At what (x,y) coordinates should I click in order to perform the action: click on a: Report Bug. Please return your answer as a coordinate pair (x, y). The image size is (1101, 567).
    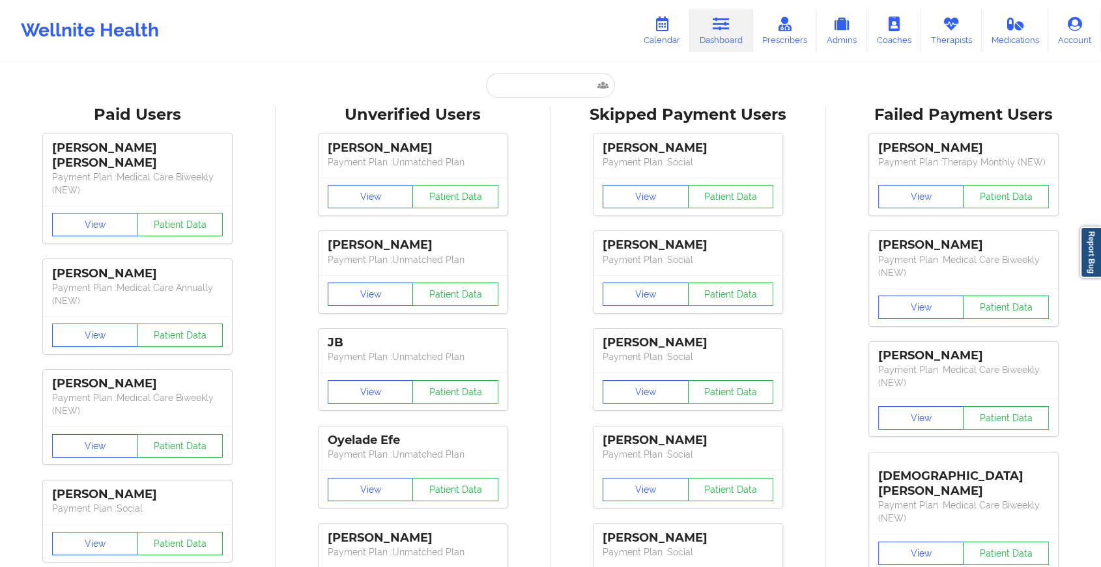
    Looking at the image, I should click on (1090, 252).